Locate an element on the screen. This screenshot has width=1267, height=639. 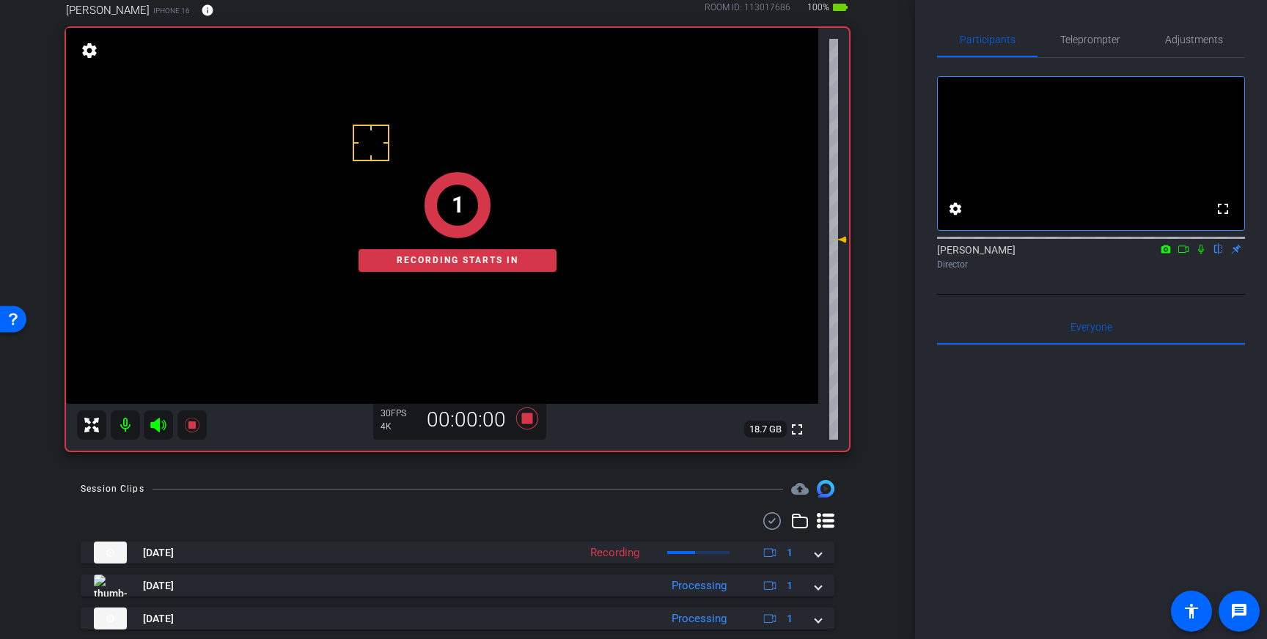
mat-icon: accessibility is located at coordinates (1192, 612).